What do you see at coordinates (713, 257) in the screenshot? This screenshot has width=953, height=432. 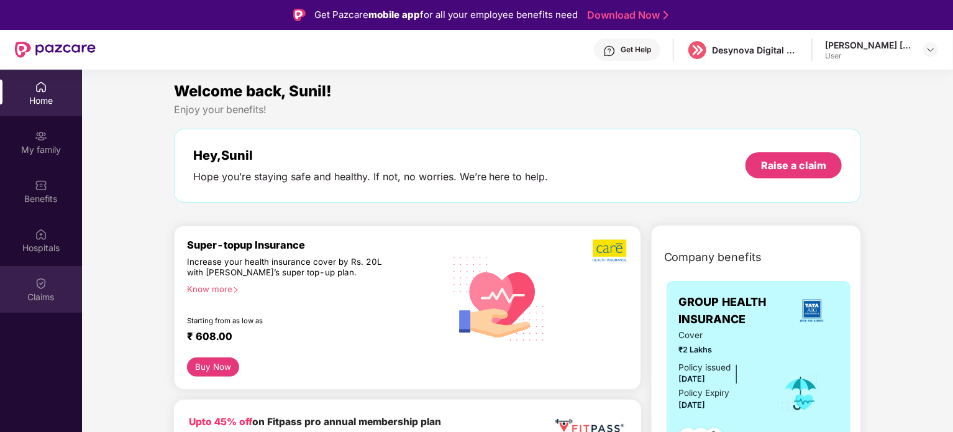 I see `span: Company benefits` at bounding box center [713, 257].